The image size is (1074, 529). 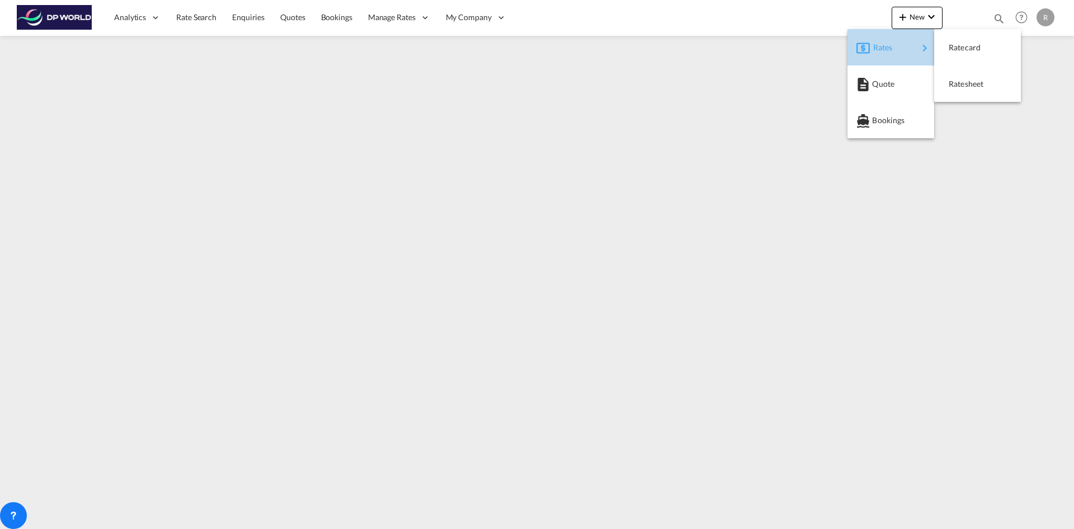 What do you see at coordinates (890, 120) in the screenshot?
I see `div: Bookings` at bounding box center [890, 120].